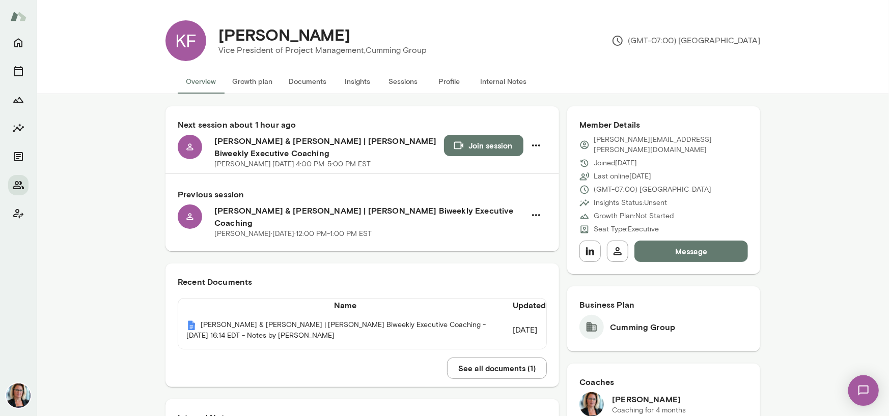 Image resolution: width=889 pixels, height=416 pixels. What do you see at coordinates (201, 81) in the screenshot?
I see `button: Overview` at bounding box center [201, 81].